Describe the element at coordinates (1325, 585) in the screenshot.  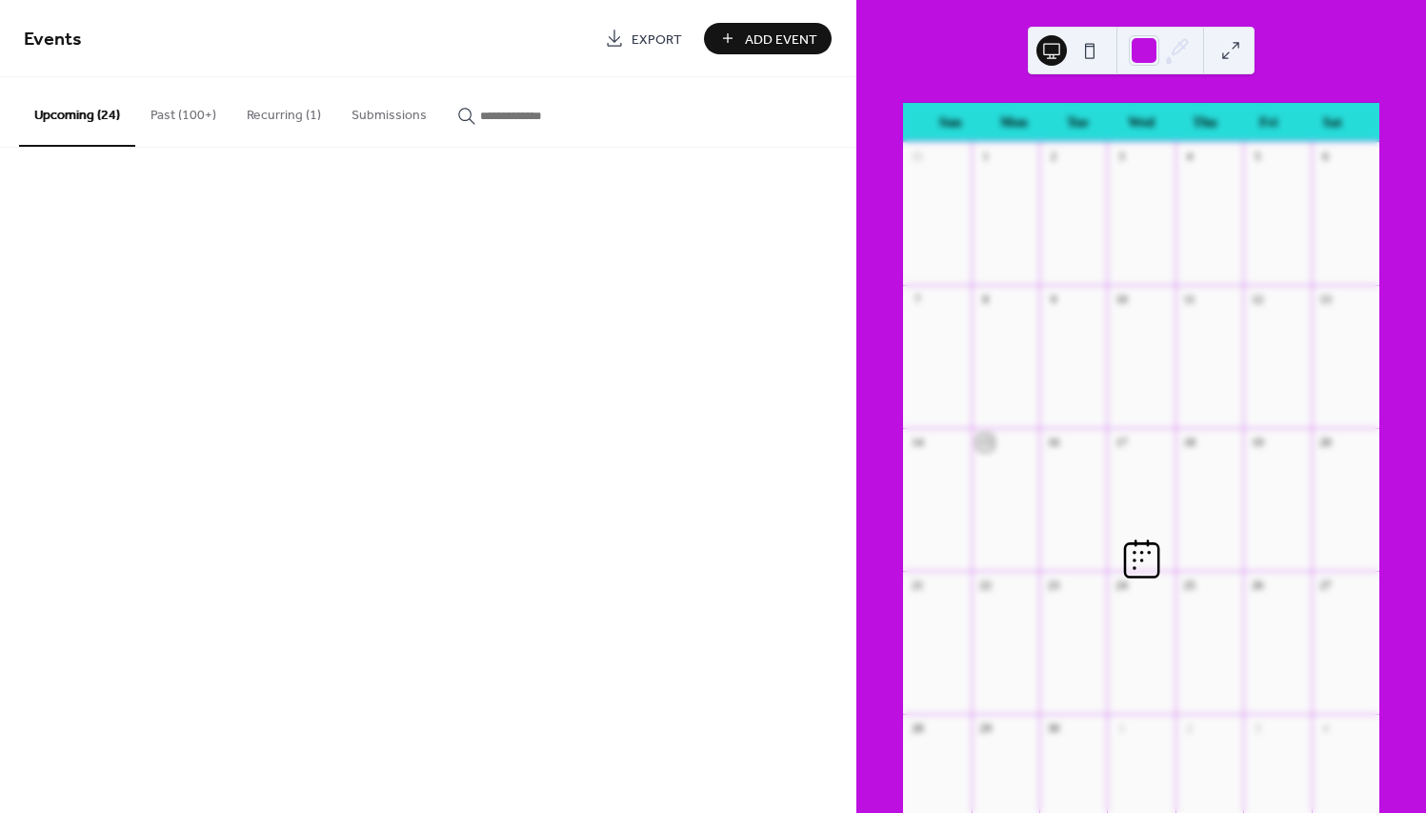
I see `div: 27` at that location.